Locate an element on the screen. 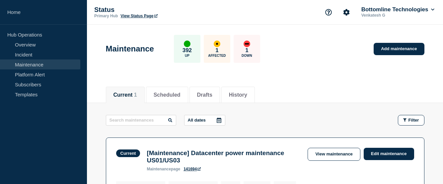  div: down is located at coordinates (247, 44).